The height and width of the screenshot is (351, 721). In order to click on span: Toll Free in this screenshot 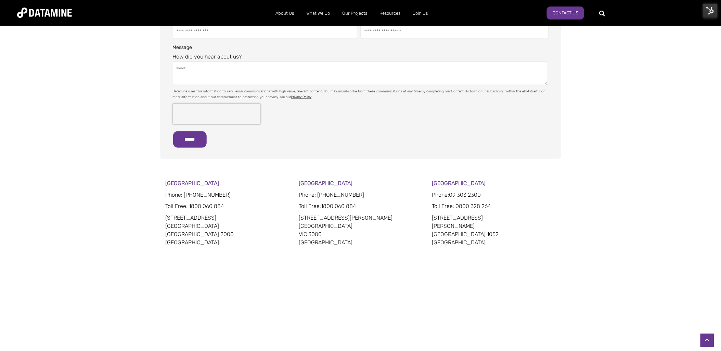, I will do `click(176, 206)`.